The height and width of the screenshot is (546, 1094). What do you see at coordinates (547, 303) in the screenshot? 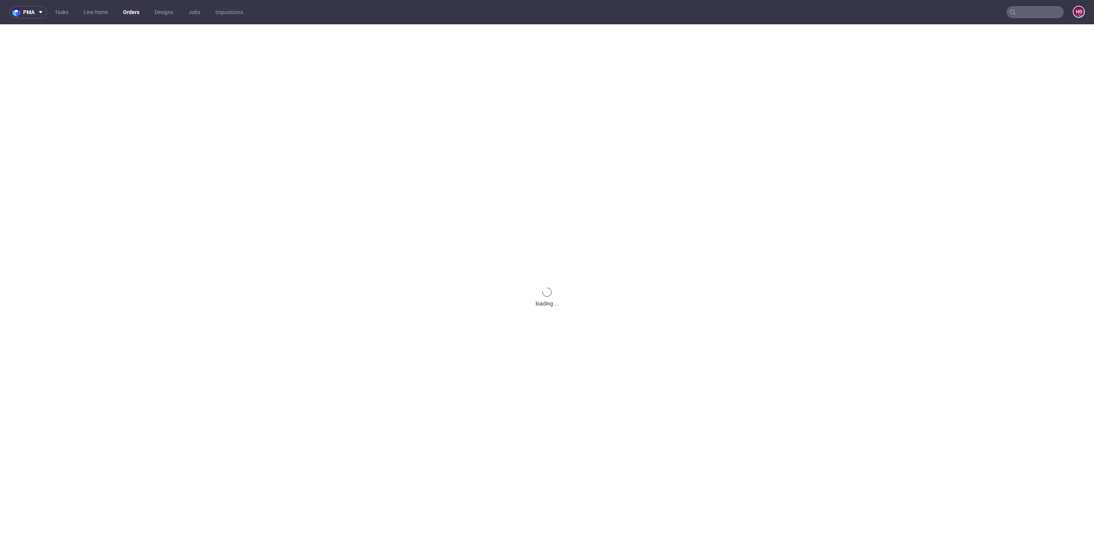
I see `div: loading ...` at bounding box center [547, 303].